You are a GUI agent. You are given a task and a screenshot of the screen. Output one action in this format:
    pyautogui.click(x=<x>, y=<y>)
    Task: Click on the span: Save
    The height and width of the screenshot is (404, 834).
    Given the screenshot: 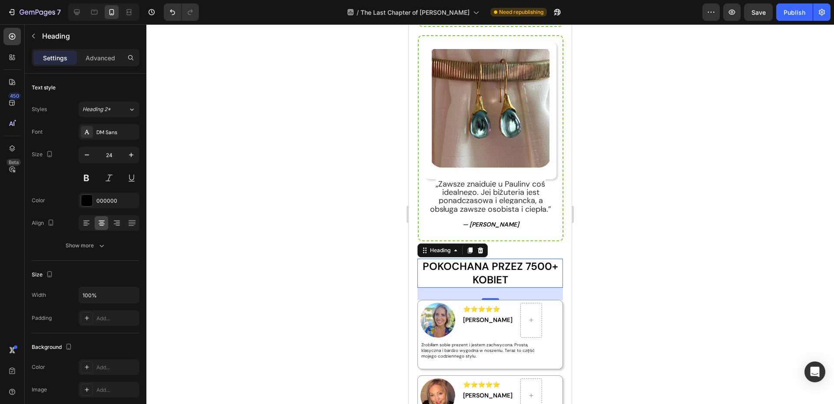 What is the action you would take?
    pyautogui.click(x=758, y=12)
    